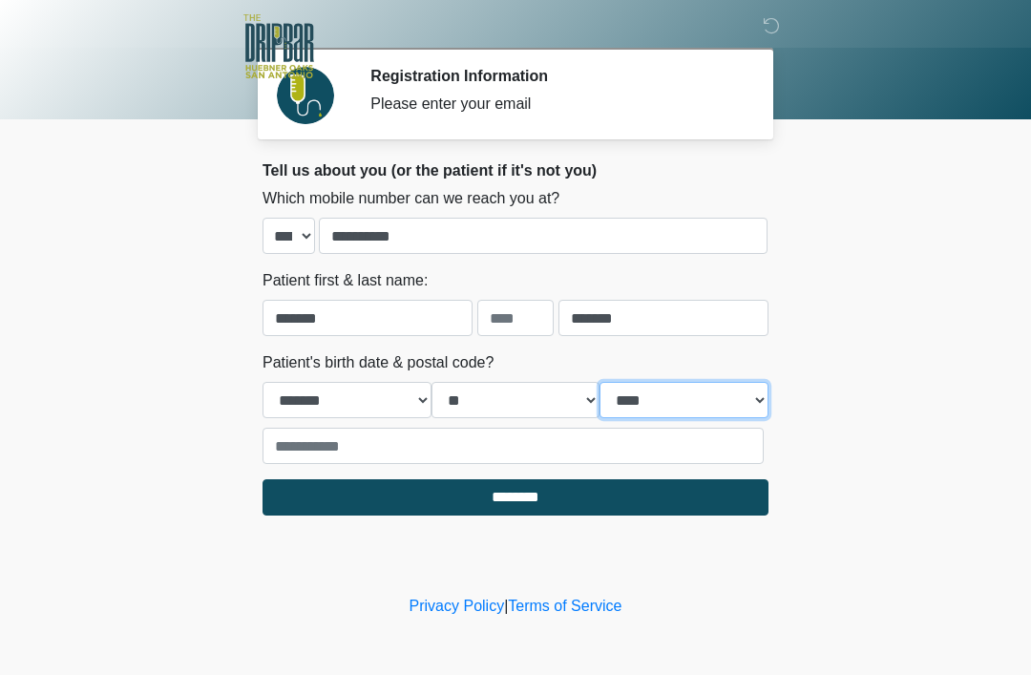 Image resolution: width=1031 pixels, height=675 pixels. I want to click on img: Agent Avatar, so click(305, 95).